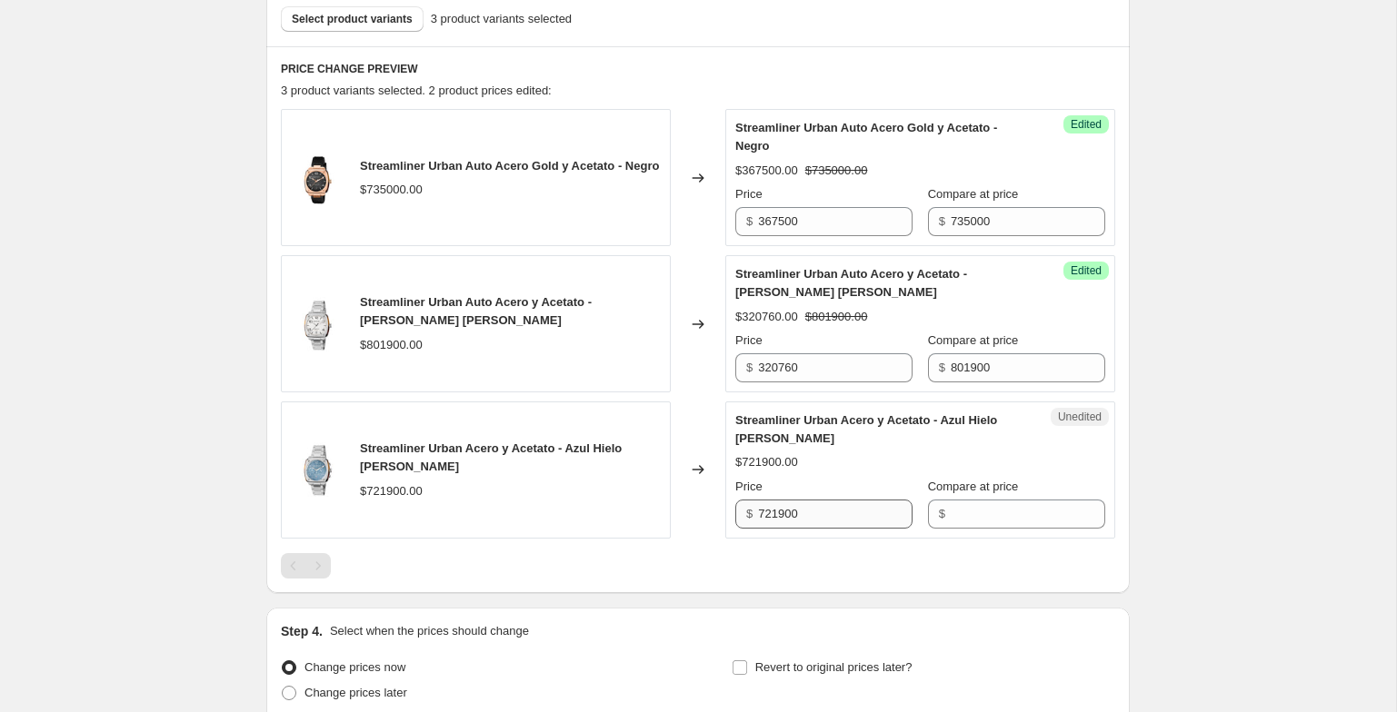  Describe the element at coordinates (391, 345) in the screenshot. I see `div: $801900.00` at that location.